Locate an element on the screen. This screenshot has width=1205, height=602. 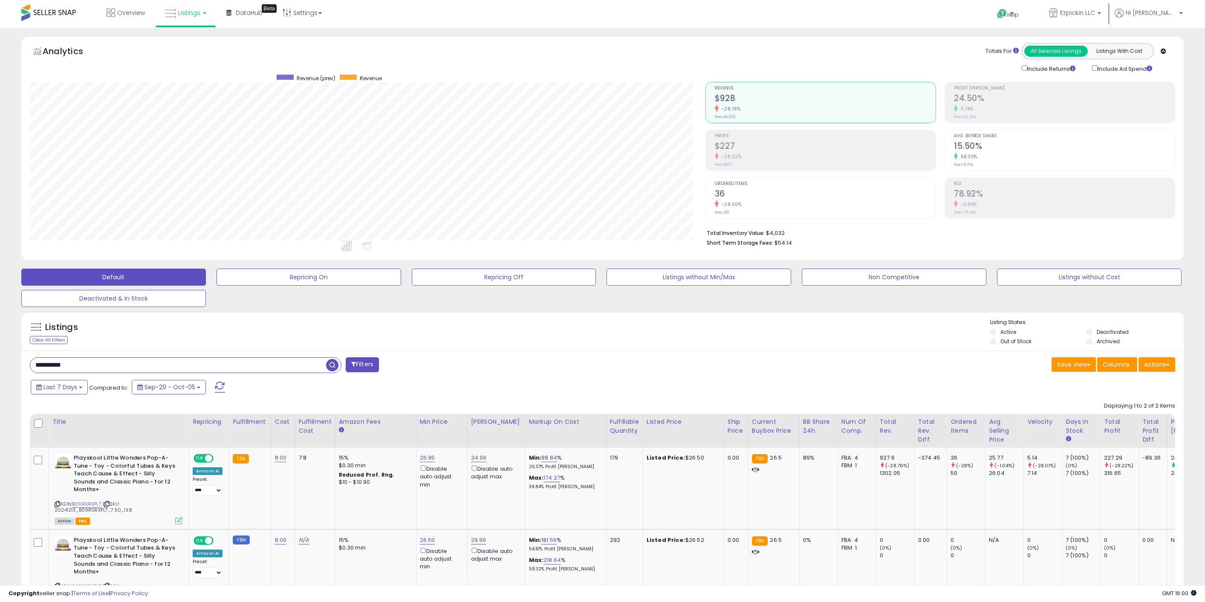
h2: 24.50% is located at coordinates (1064, 99).